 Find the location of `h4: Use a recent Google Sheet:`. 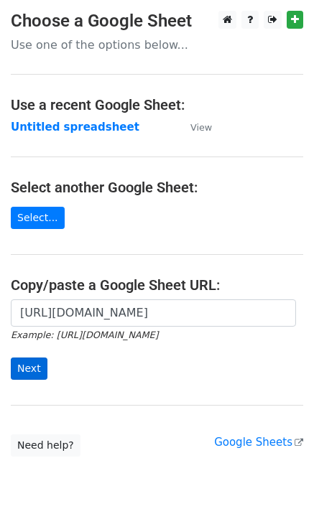

h4: Use a recent Google Sheet: is located at coordinates (156, 105).